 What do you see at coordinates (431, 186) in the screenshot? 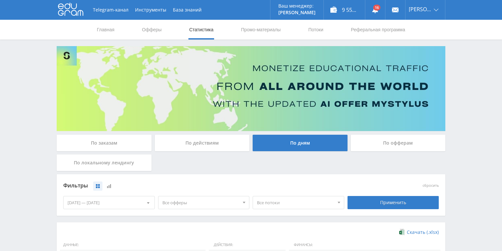
I see `button: сбросить` at bounding box center [431, 186].